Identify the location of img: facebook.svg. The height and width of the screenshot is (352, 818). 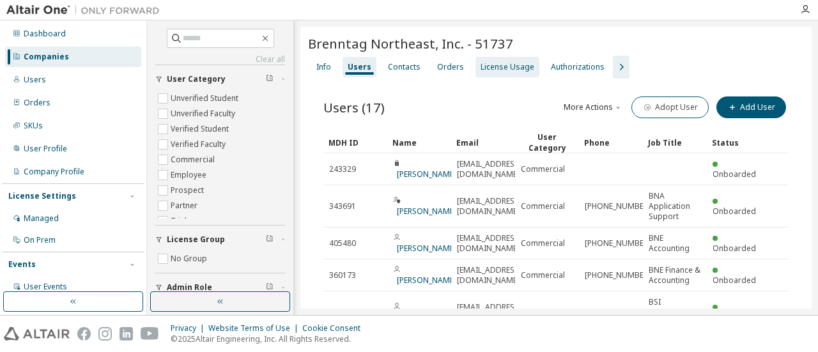
(84, 333).